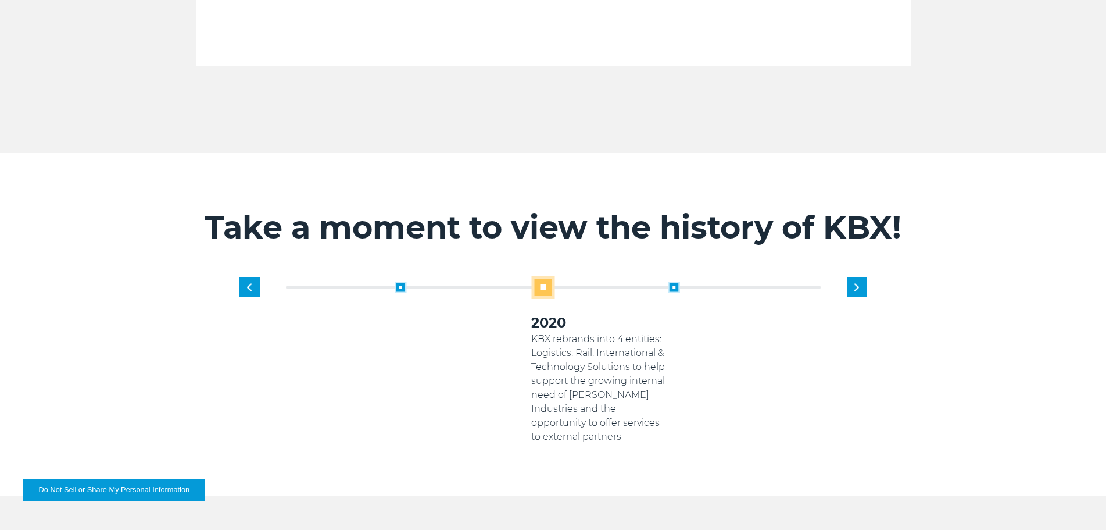 Image resolution: width=1106 pixels, height=530 pixels. What do you see at coordinates (554, 227) in the screenshot?
I see `h2: Take a moment to view the history of KBX!` at bounding box center [554, 227].